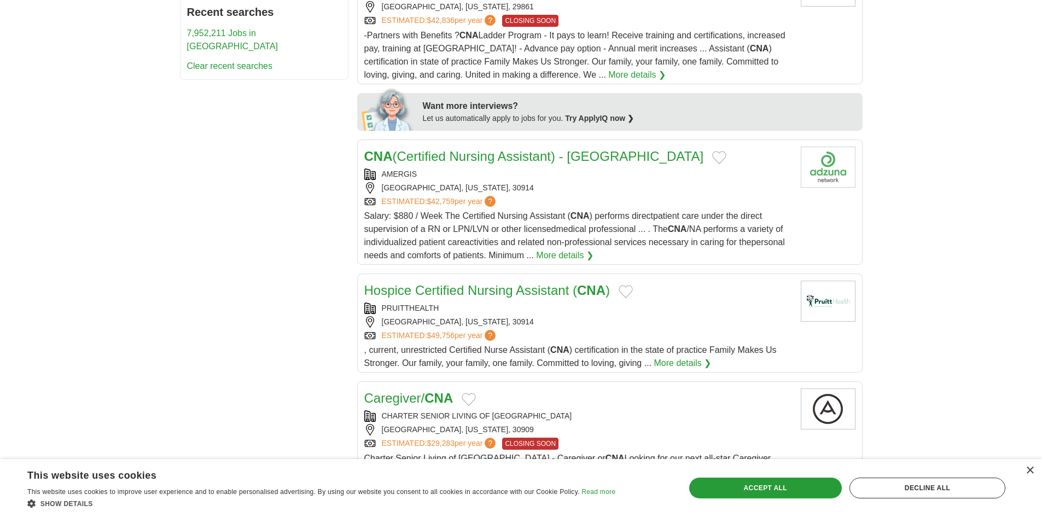 The image size is (1042, 517). What do you see at coordinates (440, 335) in the screenshot?
I see `a: ESTIMATED:$49,756per year?` at bounding box center [440, 335].